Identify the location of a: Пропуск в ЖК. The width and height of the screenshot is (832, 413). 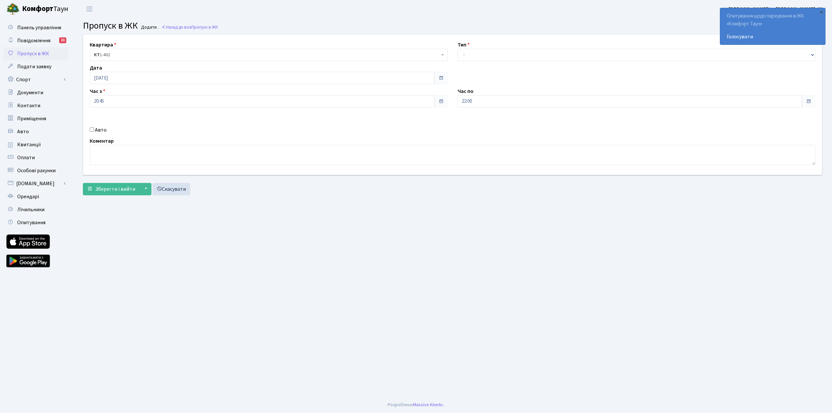
(36, 54).